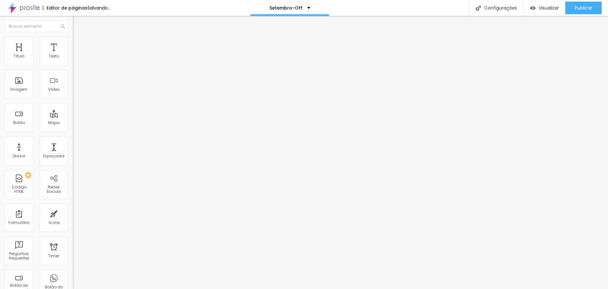  I want to click on div: Botão, so click(19, 123).